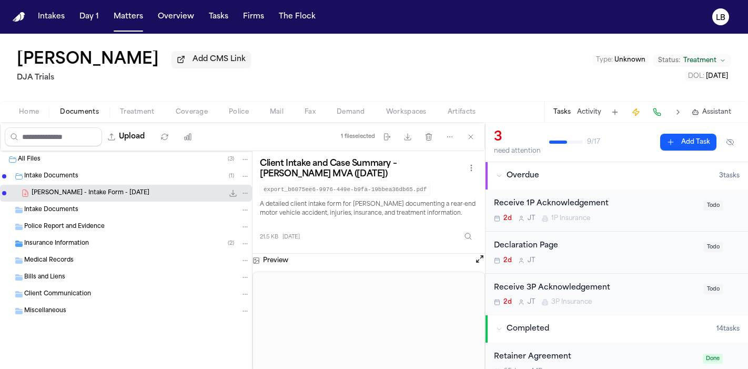 The height and width of the screenshot is (369, 748). What do you see at coordinates (51, 17) in the screenshot?
I see `button: Intakes` at bounding box center [51, 17].